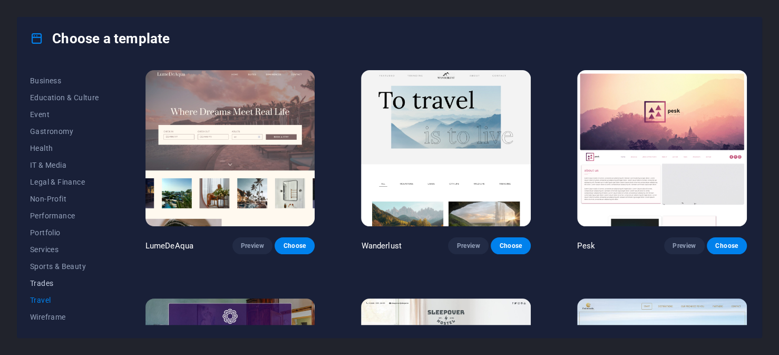 The height and width of the screenshot is (355, 779). Describe the element at coordinates (64, 317) in the screenshot. I see `span: Wireframe` at that location.